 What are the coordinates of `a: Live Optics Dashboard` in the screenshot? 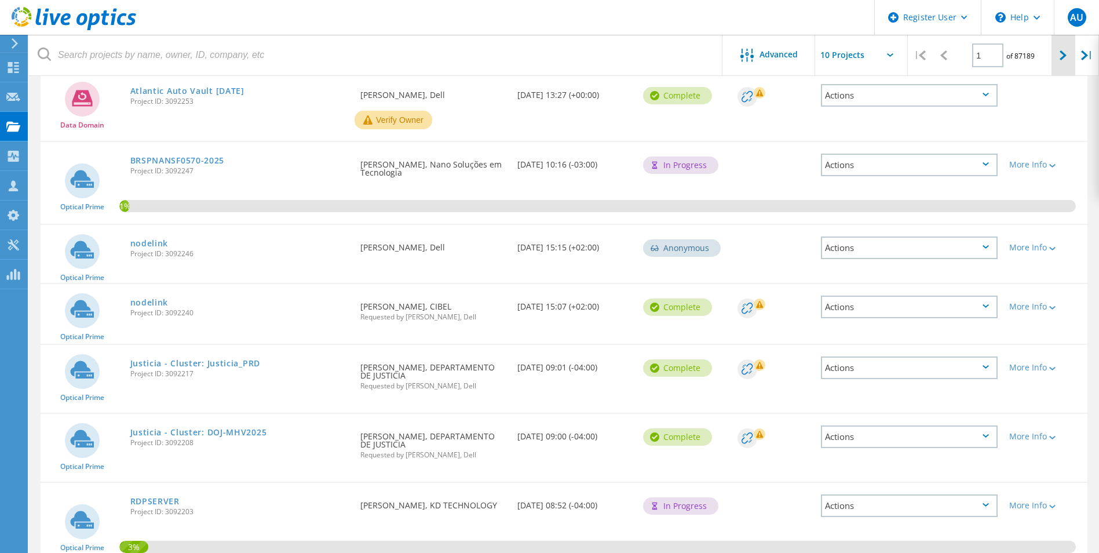 It's located at (74, 28).